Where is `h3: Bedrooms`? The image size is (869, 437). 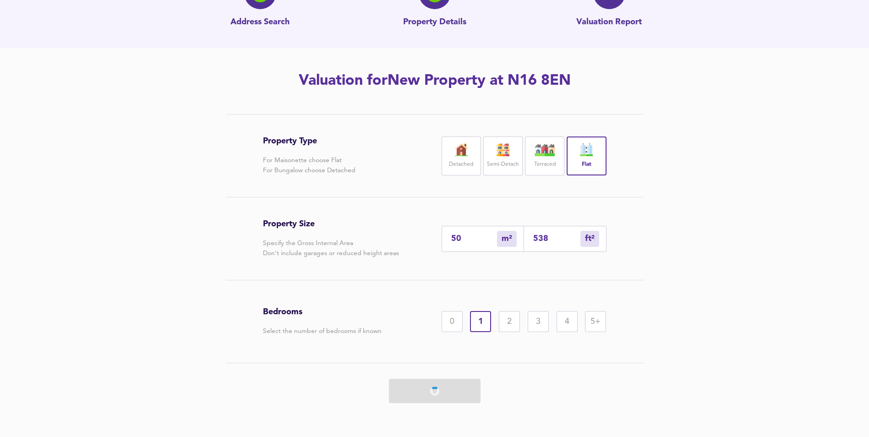
h3: Bedrooms is located at coordinates (322, 312).